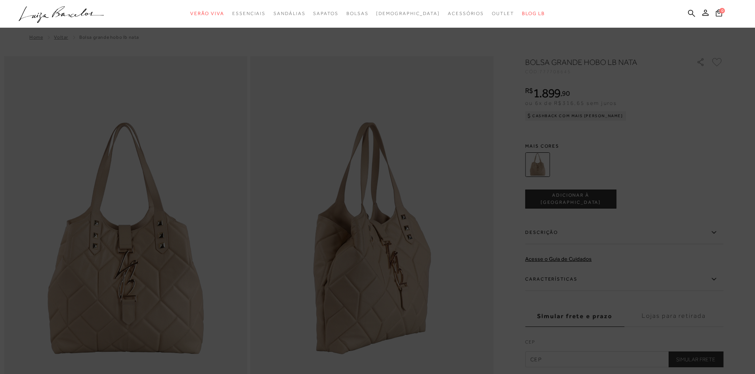  I want to click on span: Bolsas, so click(357, 13).